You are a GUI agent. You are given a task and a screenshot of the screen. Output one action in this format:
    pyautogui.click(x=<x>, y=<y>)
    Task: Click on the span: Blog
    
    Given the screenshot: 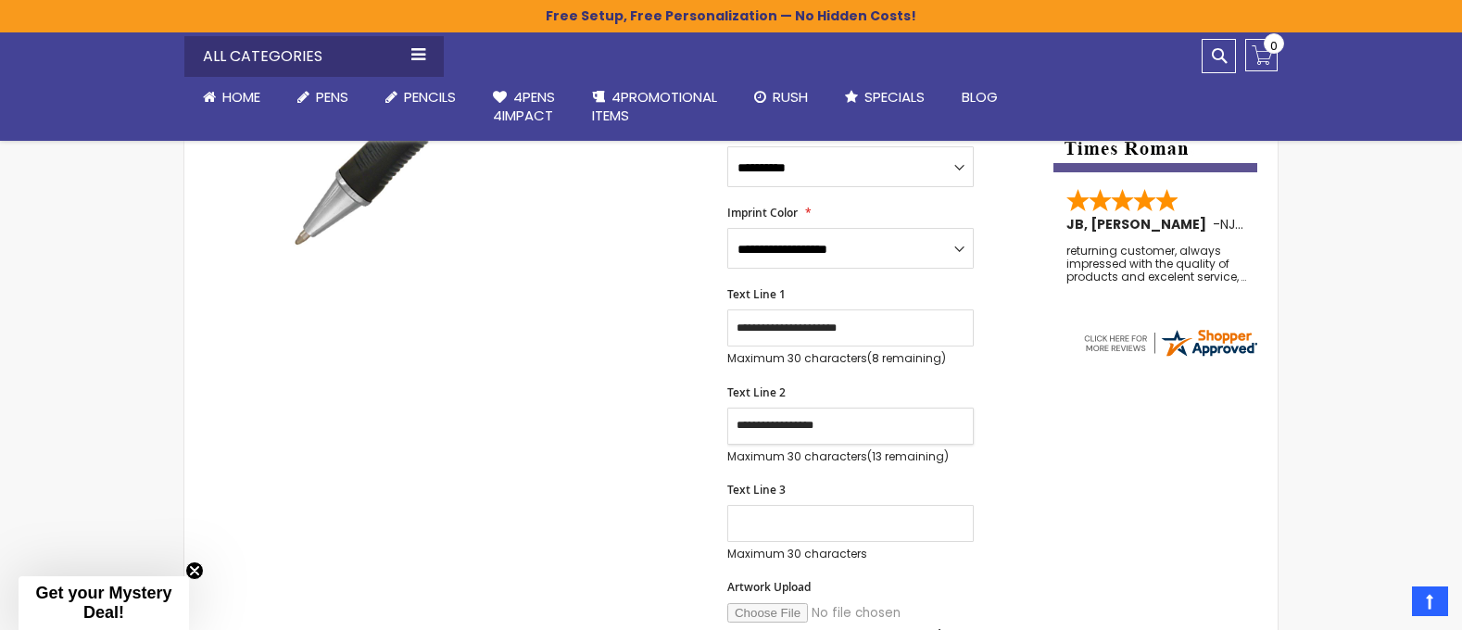 What is the action you would take?
    pyautogui.click(x=979, y=96)
    